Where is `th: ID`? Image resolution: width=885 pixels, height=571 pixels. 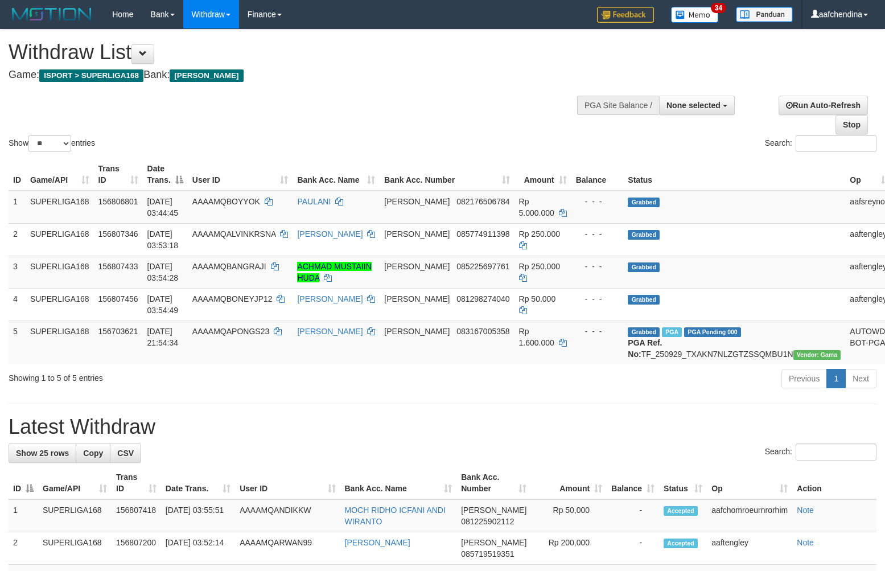 th: ID is located at coordinates (17, 174).